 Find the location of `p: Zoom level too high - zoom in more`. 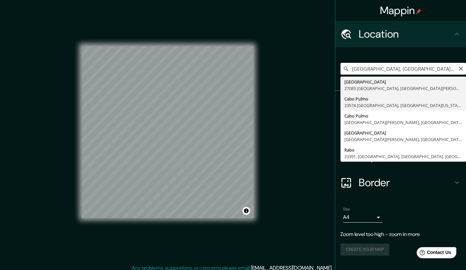

p: Zoom level too high - zoom in more is located at coordinates (401, 234).